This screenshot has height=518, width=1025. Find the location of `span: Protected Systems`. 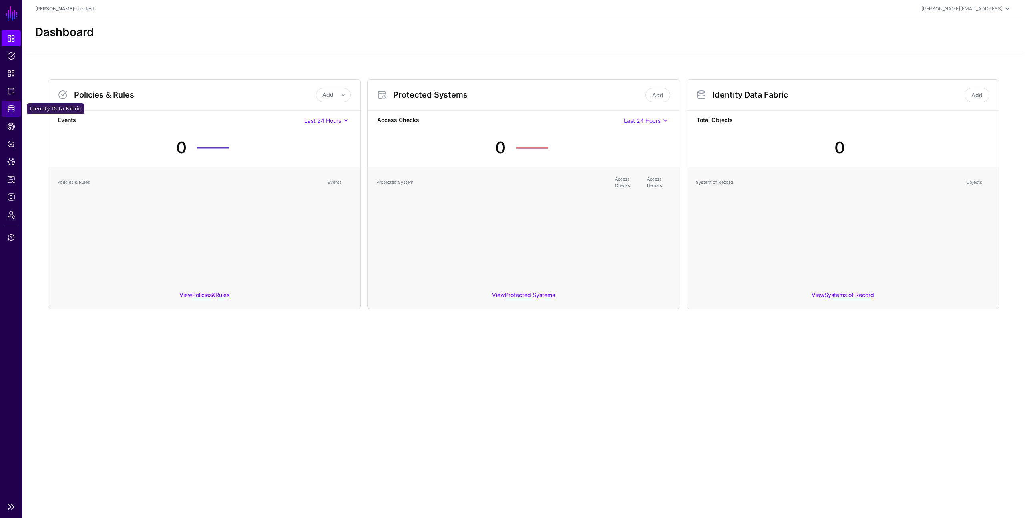

span: Protected Systems is located at coordinates (11, 91).